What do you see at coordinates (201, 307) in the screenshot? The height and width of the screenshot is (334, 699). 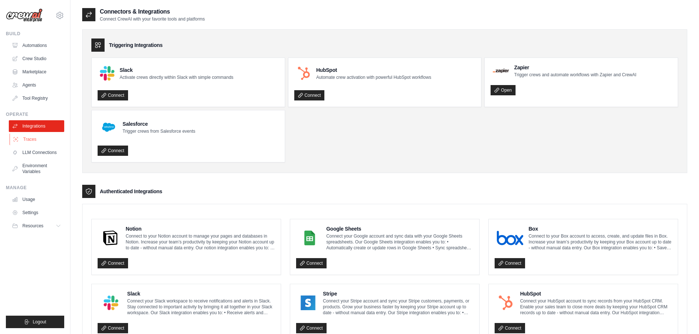 I see `p: Connect your Slack workspace to receive notifications and alerts in Slack. Stay connected to impo...` at bounding box center [201, 307].